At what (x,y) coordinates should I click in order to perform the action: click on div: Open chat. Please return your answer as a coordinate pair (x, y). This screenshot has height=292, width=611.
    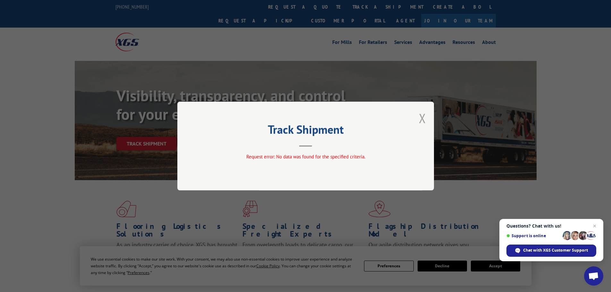
    Looking at the image, I should click on (593, 276).